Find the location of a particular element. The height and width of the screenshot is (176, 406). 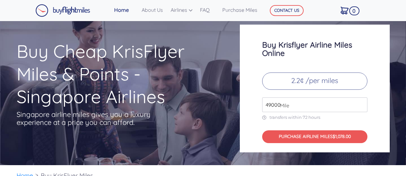

a: Home is located at coordinates (125, 10).